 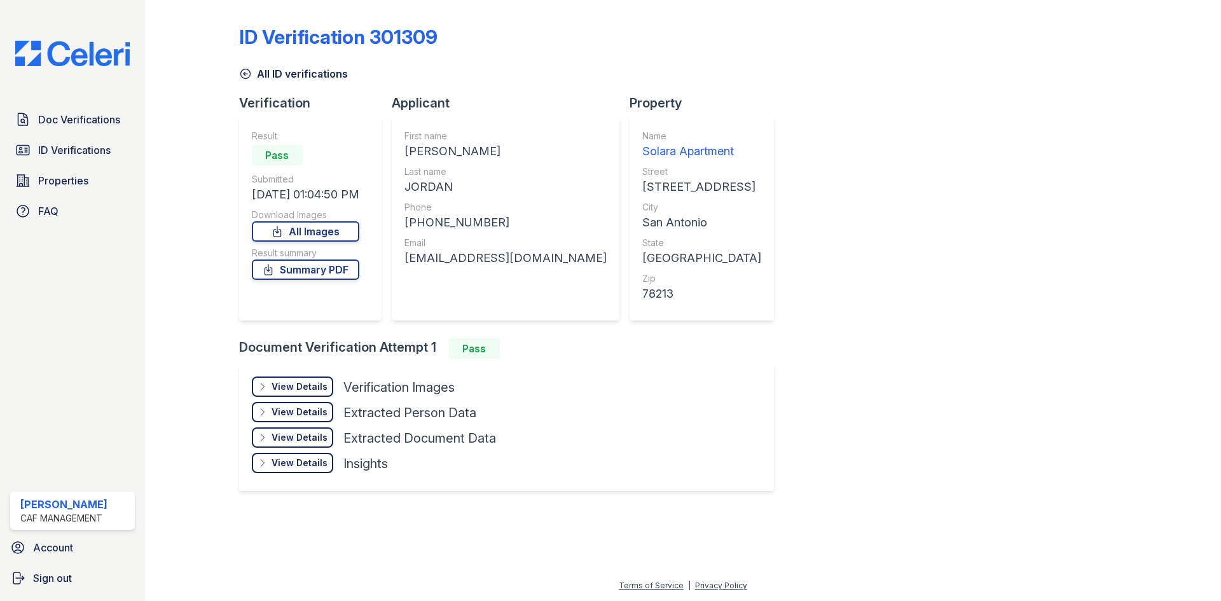 What do you see at coordinates (73, 578) in the screenshot?
I see `a: Sign out` at bounding box center [73, 578].